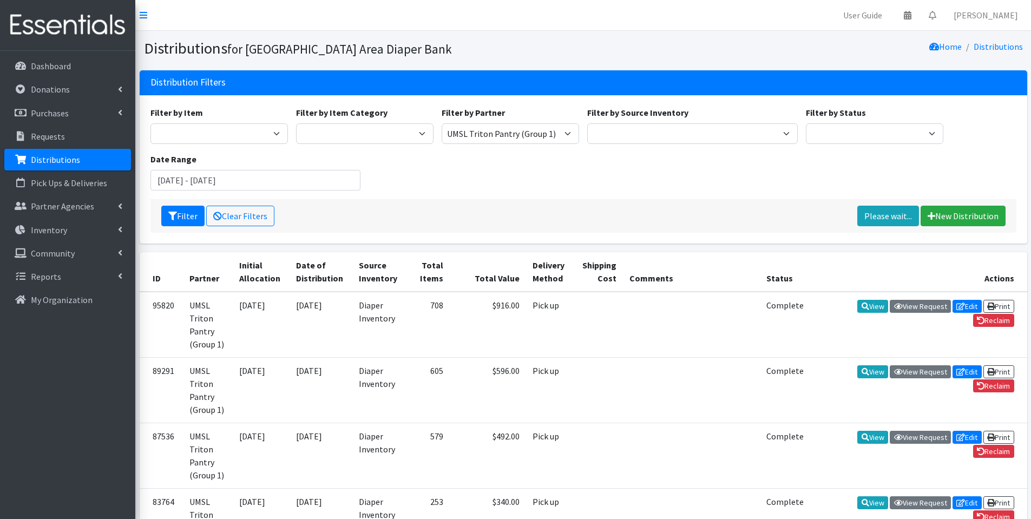  Describe the element at coordinates (261, 272) in the screenshot. I see `th: Initial Allocation` at that location.